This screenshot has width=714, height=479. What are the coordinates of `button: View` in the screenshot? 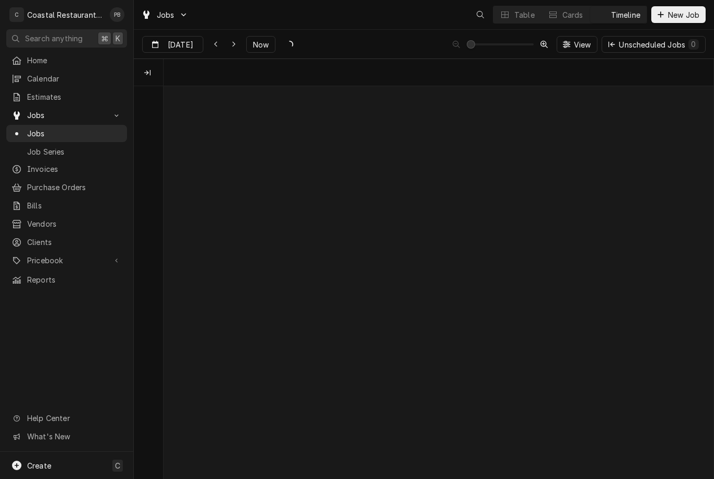 It's located at (577, 44).